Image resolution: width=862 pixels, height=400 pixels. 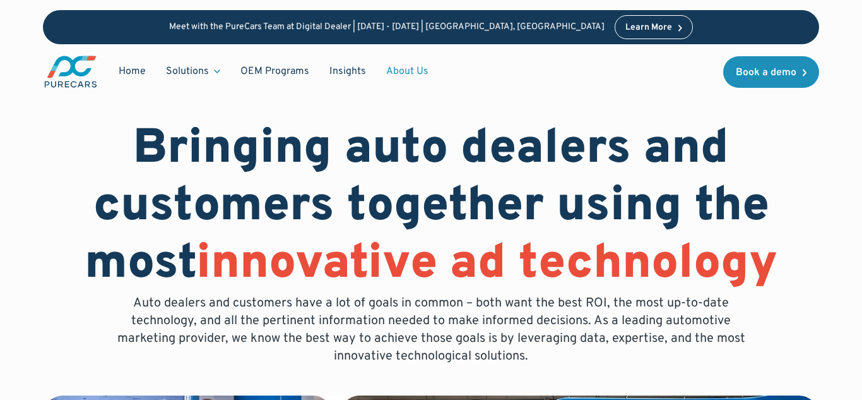 I want to click on a: main, so click(x=71, y=71).